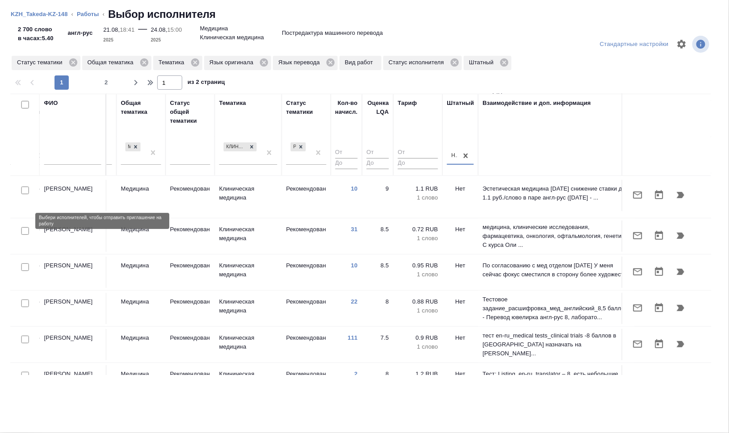 The image size is (729, 433). Describe the element at coordinates (418, 302) in the screenshot. I see `p: 0.88 RUB` at that location.